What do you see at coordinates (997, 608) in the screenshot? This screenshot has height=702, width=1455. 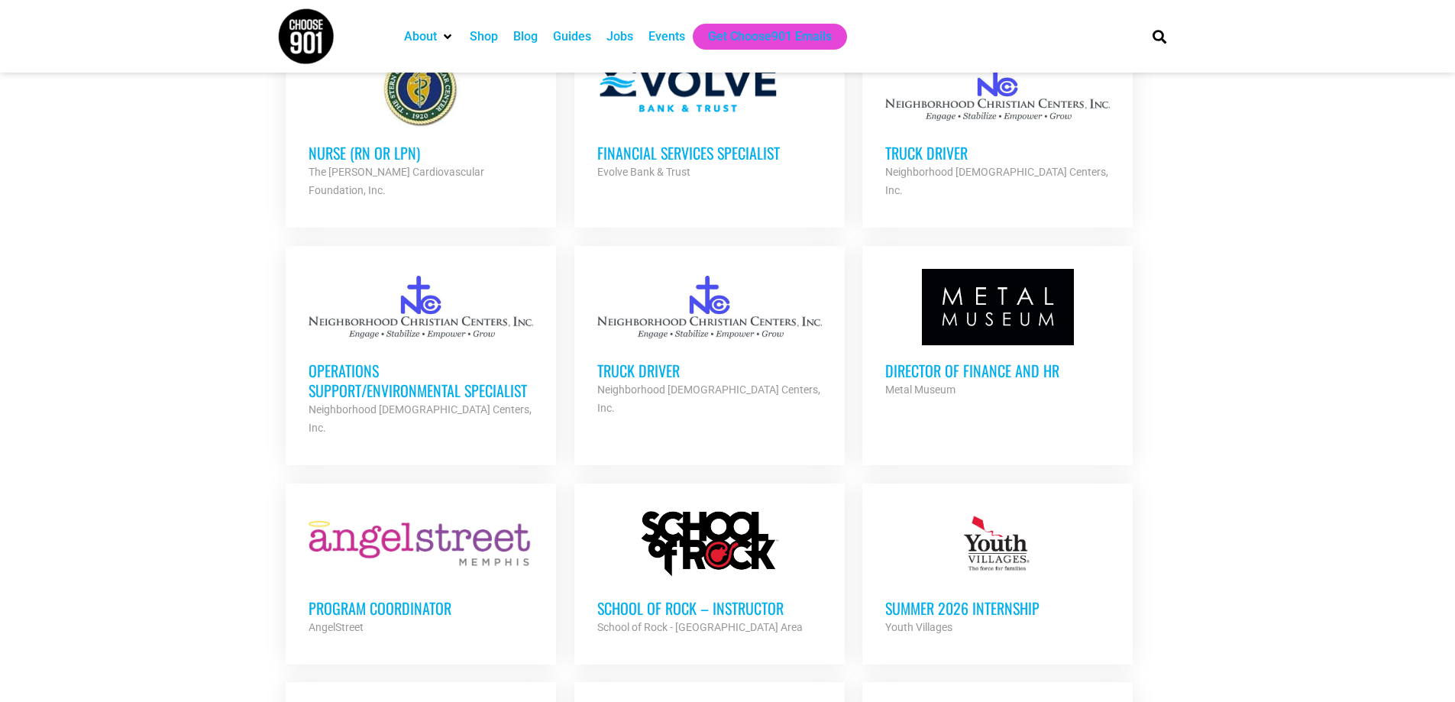 I see `h3: Summer 2026 Internship` at bounding box center [997, 608].